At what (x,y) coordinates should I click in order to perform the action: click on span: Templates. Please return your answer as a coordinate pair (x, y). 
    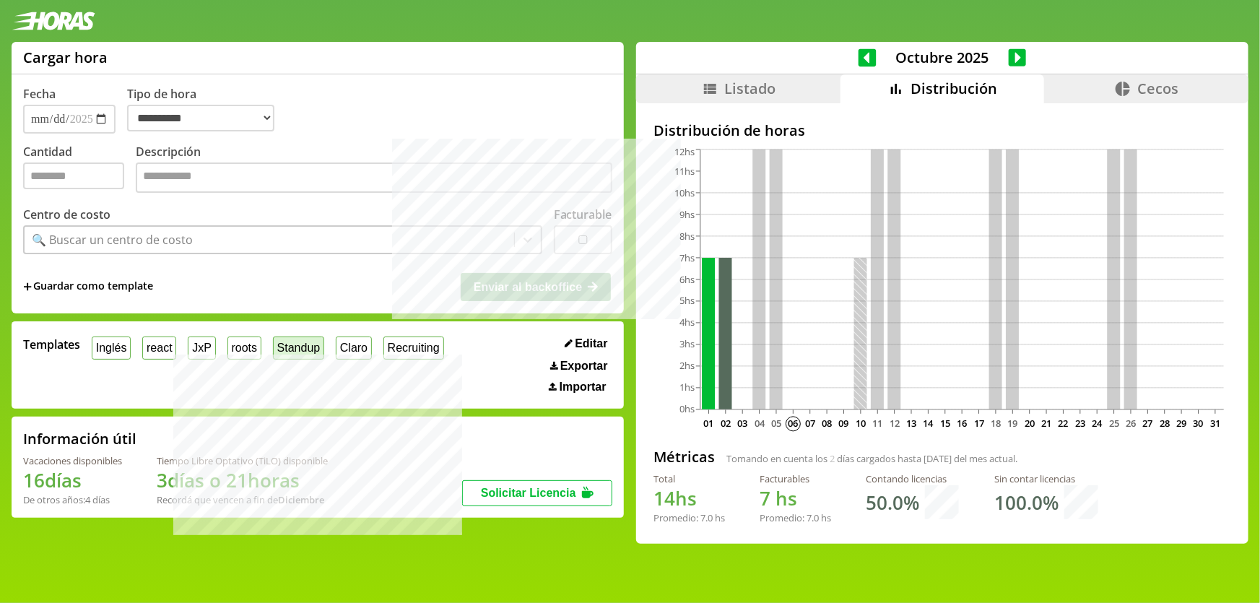
    Looking at the image, I should click on (51, 344).